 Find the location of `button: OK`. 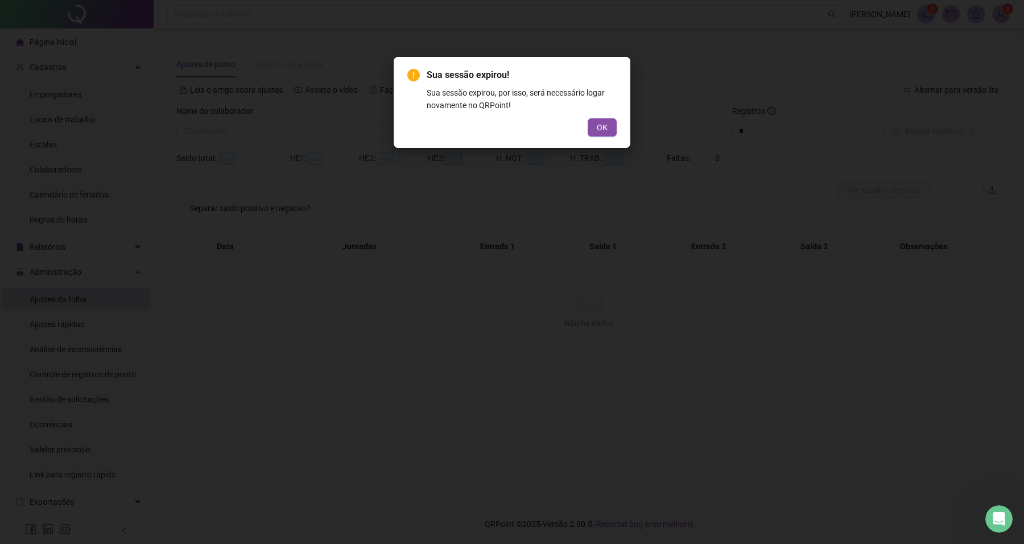

button: OK is located at coordinates (602, 127).